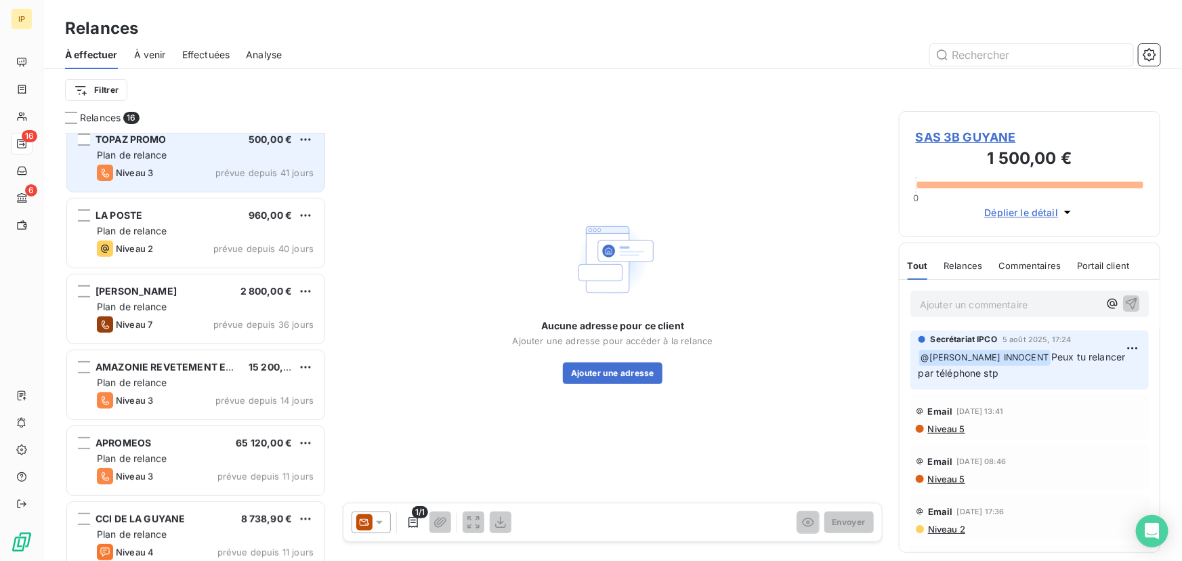 Image resolution: width=1182 pixels, height=561 pixels. What do you see at coordinates (188, 366) in the screenshot?
I see `span: AMAZONIE REVETEMENT ET TRAVAUX` at bounding box center [188, 366].